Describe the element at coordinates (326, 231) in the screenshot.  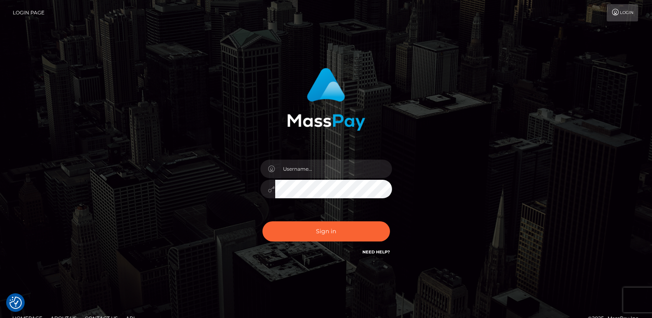
I see `button: Sign in` at that location.